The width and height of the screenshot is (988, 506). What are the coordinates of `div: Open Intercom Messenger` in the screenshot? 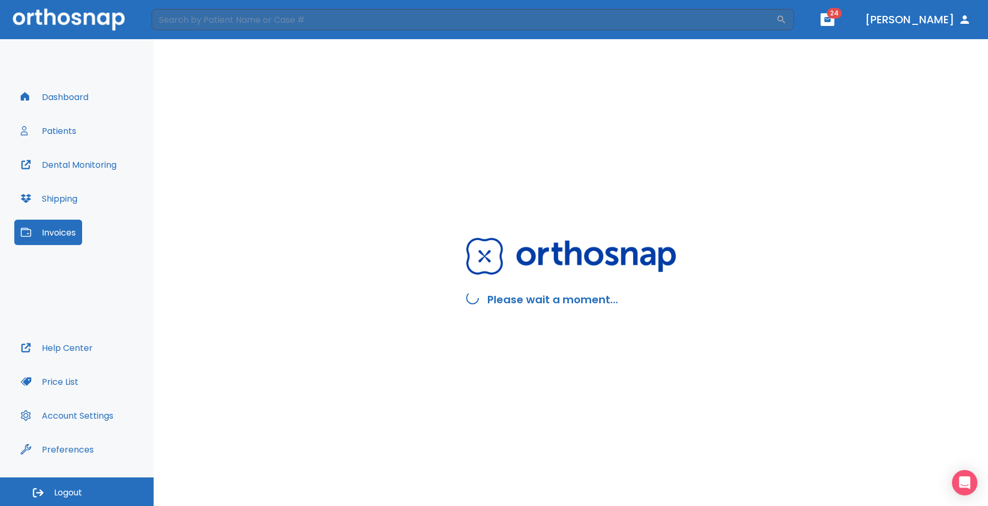 It's located at (964, 483).